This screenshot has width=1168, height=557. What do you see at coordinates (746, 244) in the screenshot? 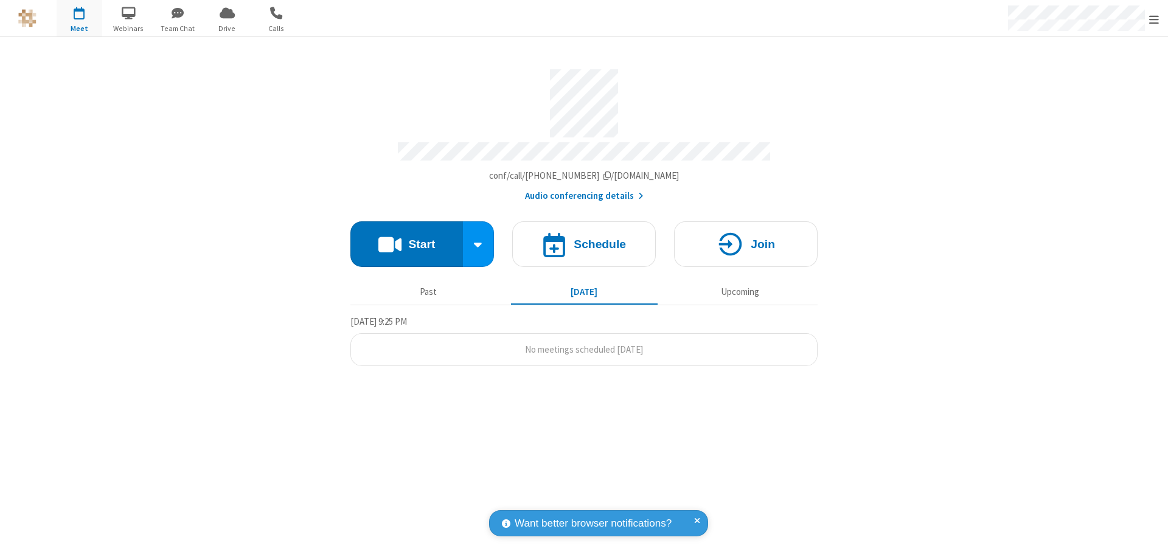
I see `button: Join` at bounding box center [746, 244].